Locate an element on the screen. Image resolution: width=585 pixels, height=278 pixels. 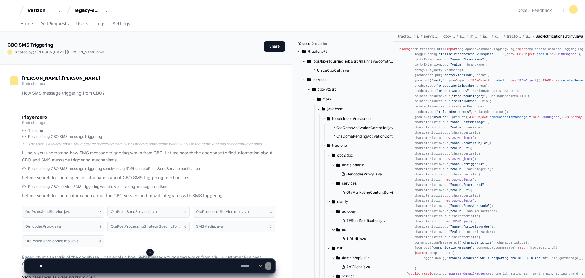
button: services is located at coordinates (348, 80).